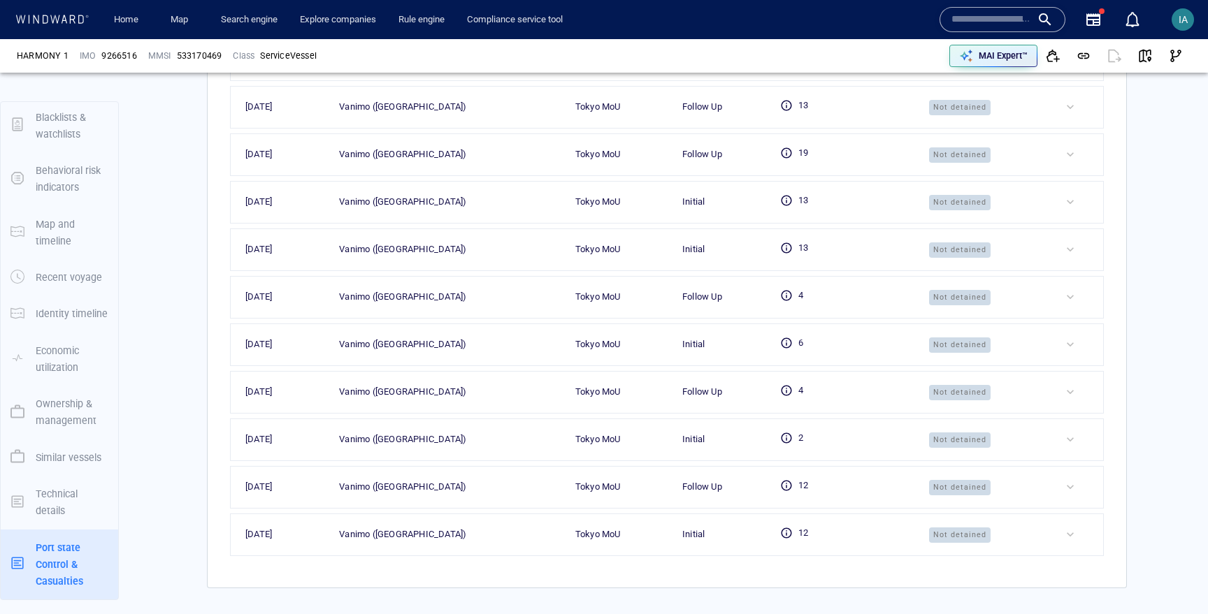 This screenshot has height=614, width=1208. What do you see at coordinates (88, 56) in the screenshot?
I see `p: IMO` at bounding box center [88, 56].